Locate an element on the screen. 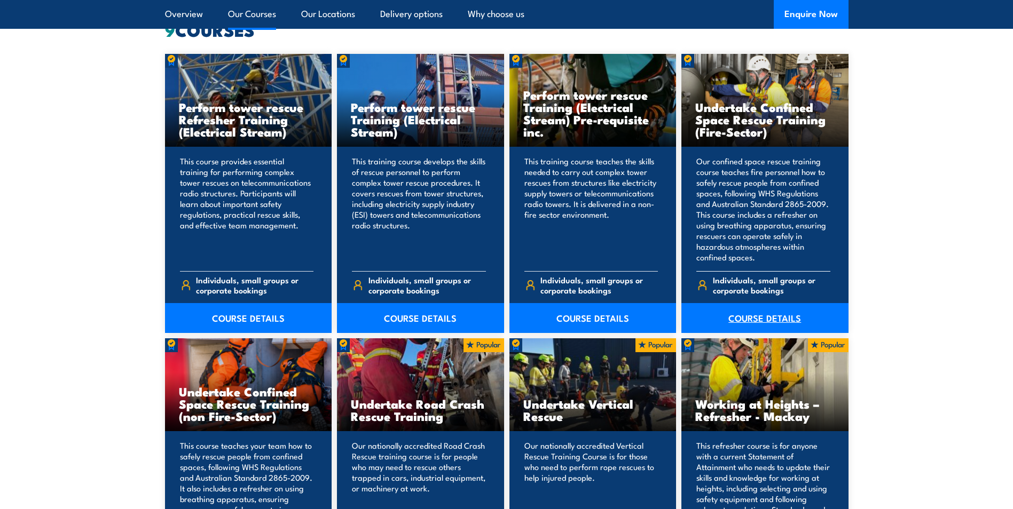 This screenshot has height=509, width=1013. h3: Undertake Vertical Rescue is located at coordinates (593, 410).